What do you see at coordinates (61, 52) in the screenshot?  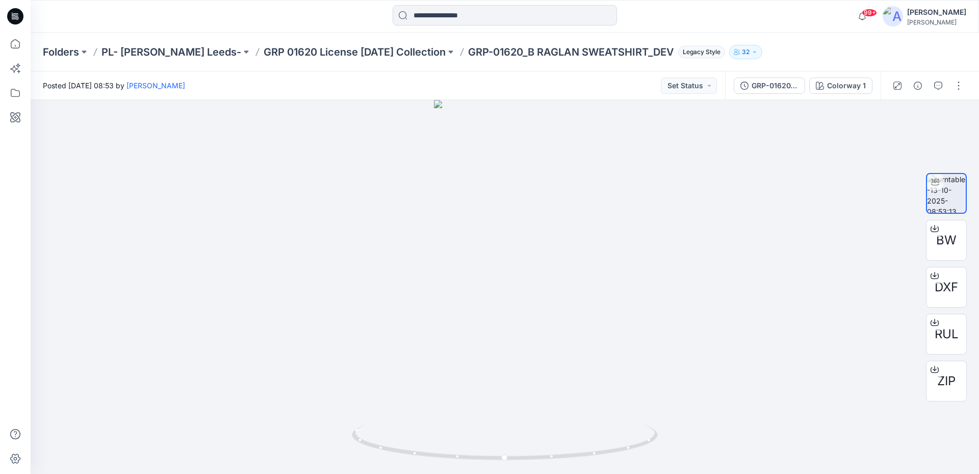 I see `p: Folders` at bounding box center [61, 52].